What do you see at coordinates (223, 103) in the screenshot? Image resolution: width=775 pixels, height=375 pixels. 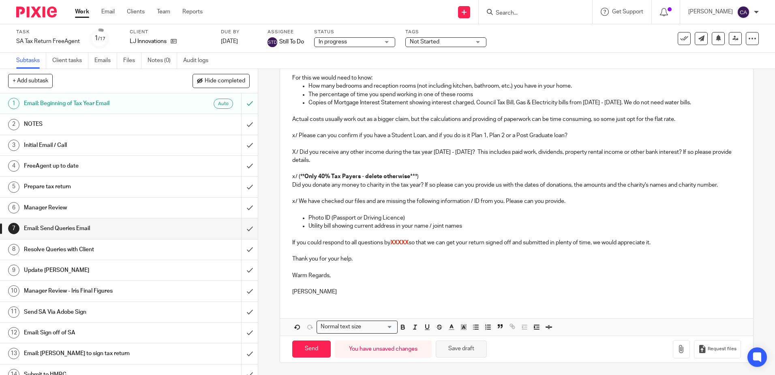 I see `div: Auto` at bounding box center [223, 103].